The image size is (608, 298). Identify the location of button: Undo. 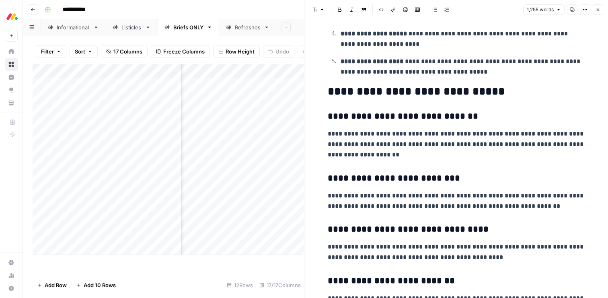
(278, 51).